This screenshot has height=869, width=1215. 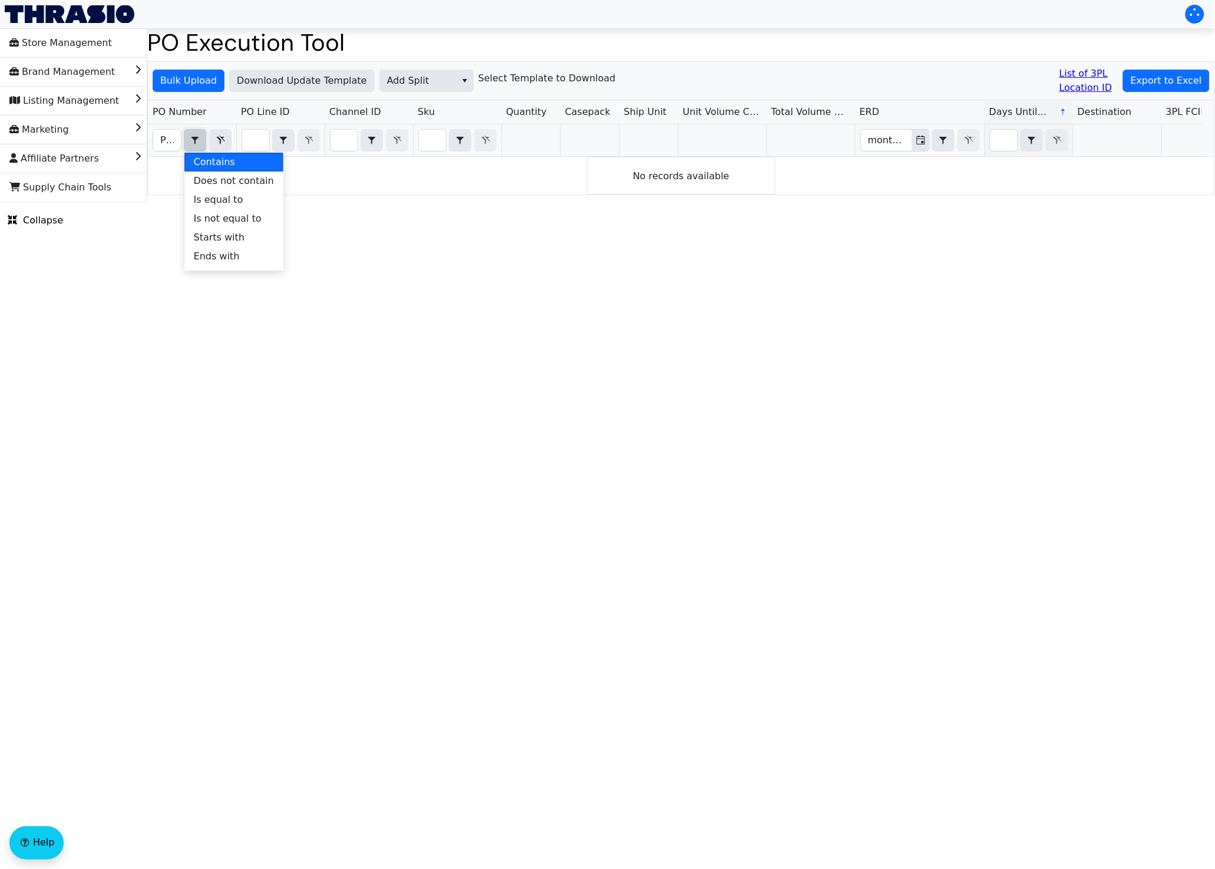 What do you see at coordinates (302, 81) in the screenshot?
I see `span: Download Update Template` at bounding box center [302, 81].